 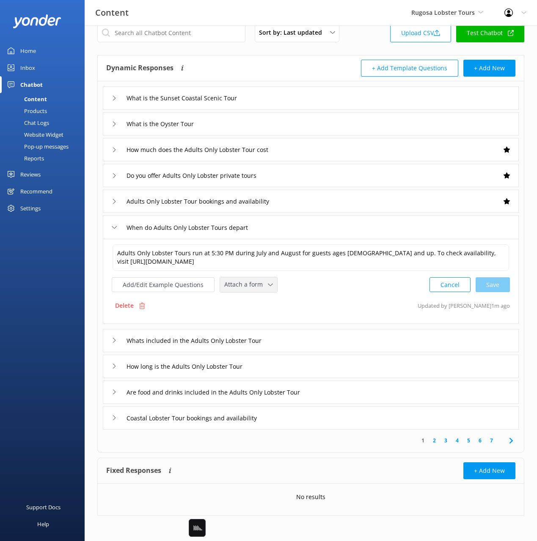 What do you see at coordinates (37, 146) in the screenshot?
I see `div: Pop-up messages` at bounding box center [37, 146].